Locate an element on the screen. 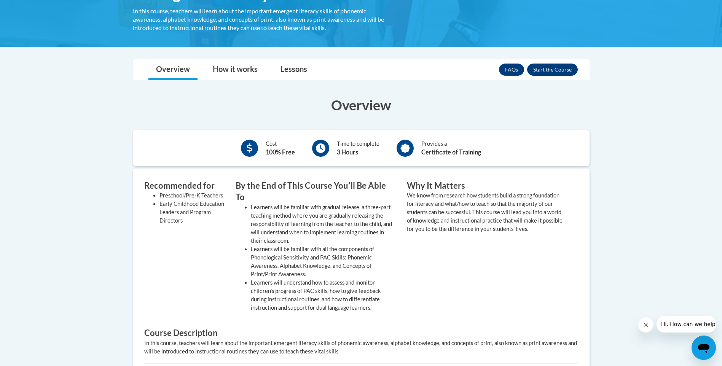 This screenshot has height=366, width=722. div: Time to complete is located at coordinates (358, 148).